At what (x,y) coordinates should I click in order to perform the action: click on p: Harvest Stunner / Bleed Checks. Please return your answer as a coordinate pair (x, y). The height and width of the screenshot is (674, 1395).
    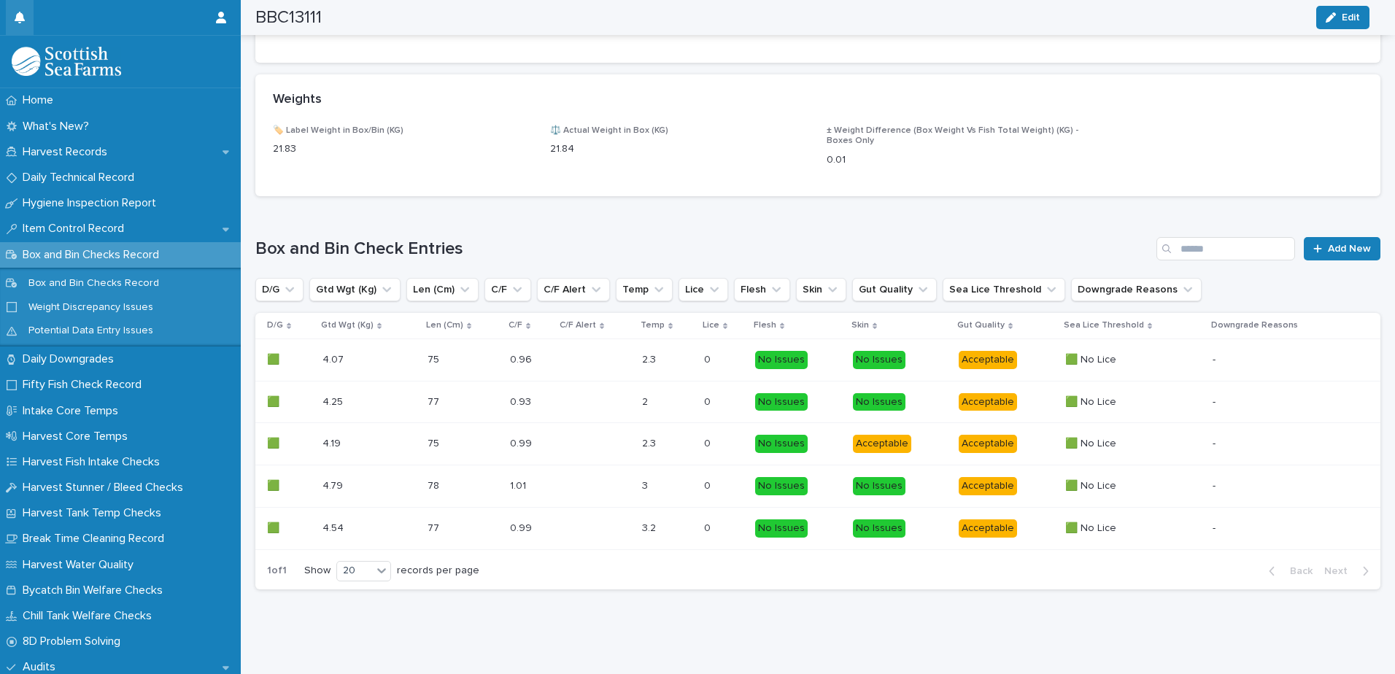
    Looking at the image, I should click on (106, 487).